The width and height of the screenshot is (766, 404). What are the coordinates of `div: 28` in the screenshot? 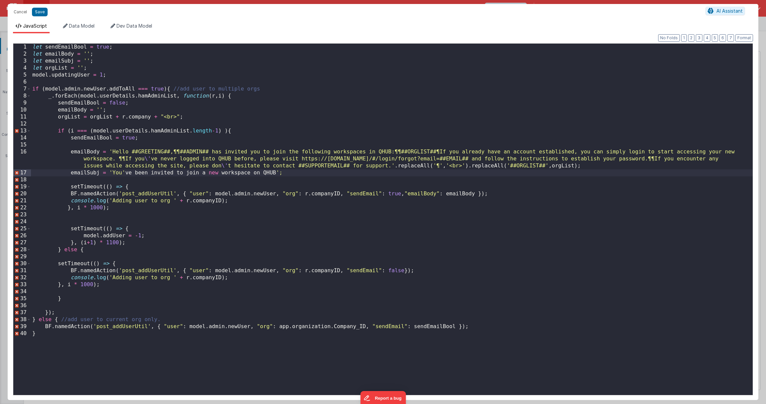 It's located at (22, 250).